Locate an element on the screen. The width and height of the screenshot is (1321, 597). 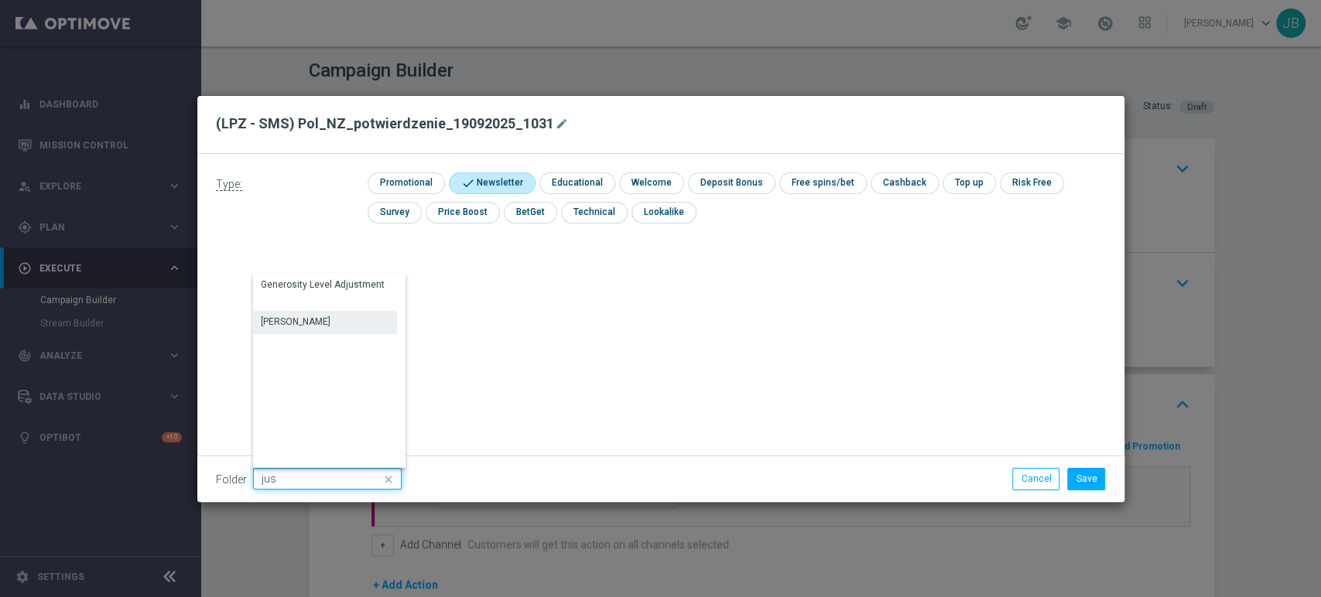
i: mode_edit is located at coordinates (562, 124).